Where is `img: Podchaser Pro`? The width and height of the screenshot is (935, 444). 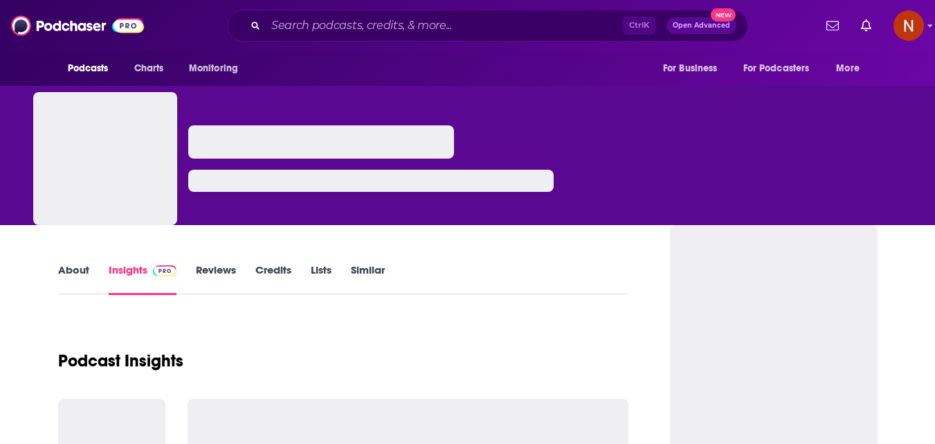
img: Podchaser Pro is located at coordinates (165, 271).